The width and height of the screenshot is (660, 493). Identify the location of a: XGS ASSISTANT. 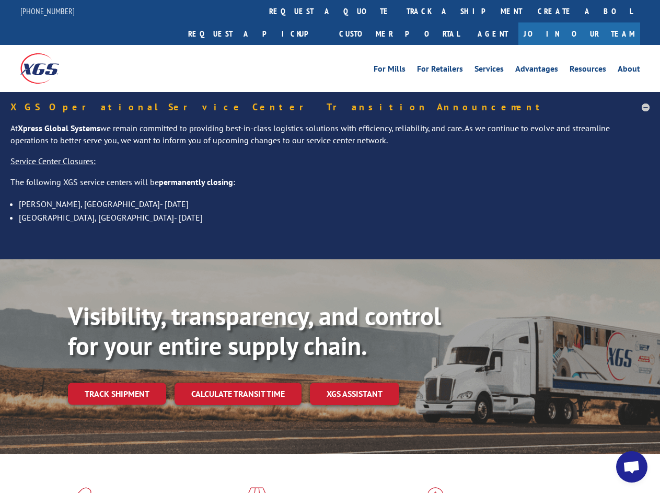
(354, 394).